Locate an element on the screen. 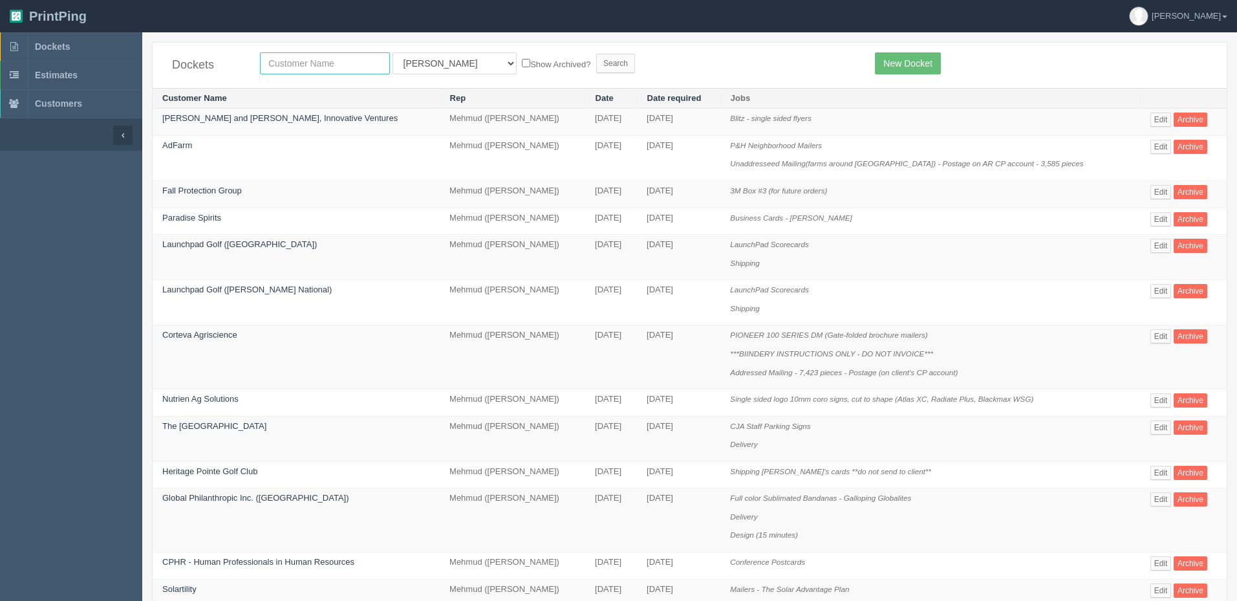  a: Solartility is located at coordinates (179, 589).